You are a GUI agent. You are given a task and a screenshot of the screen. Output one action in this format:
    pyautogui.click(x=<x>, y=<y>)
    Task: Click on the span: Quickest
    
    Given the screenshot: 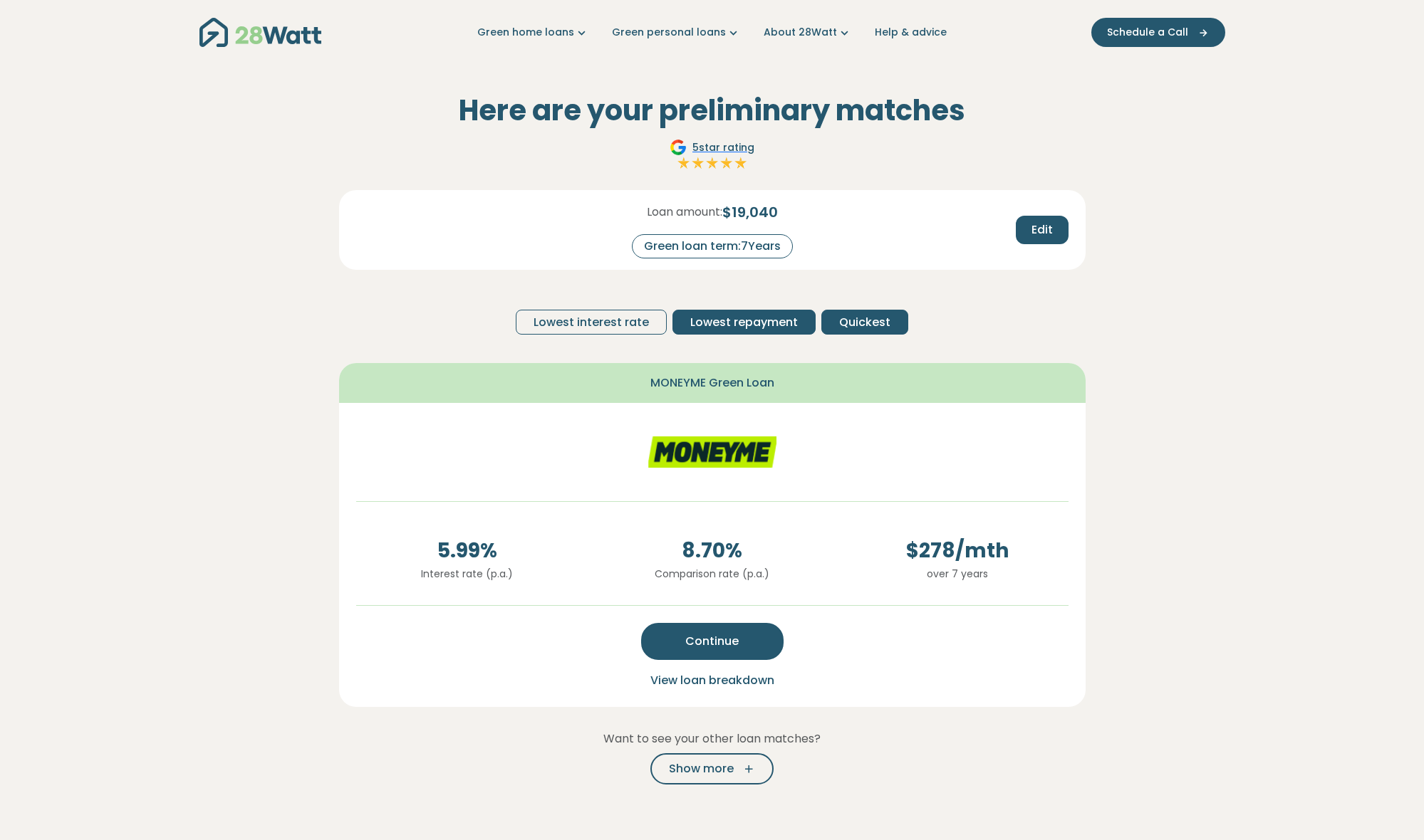 What is the action you would take?
    pyautogui.click(x=865, y=323)
    